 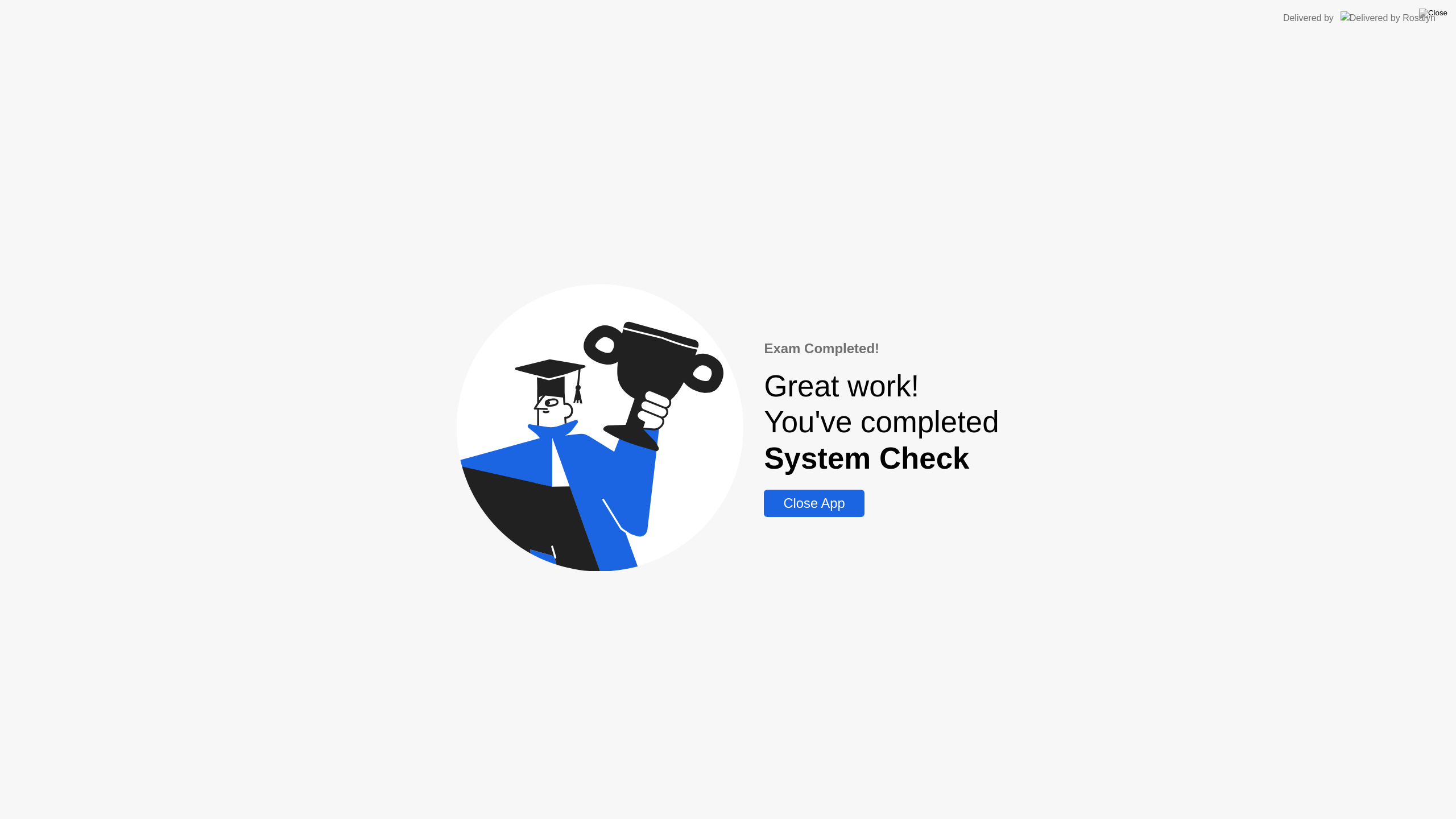 I want to click on img: Close, so click(x=1433, y=14).